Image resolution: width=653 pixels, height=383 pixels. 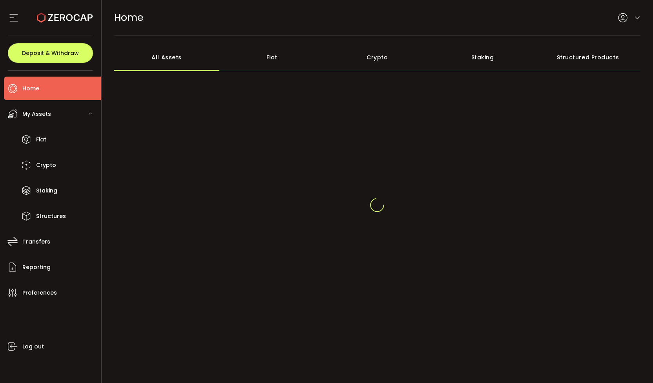 I want to click on span: Preferences, so click(x=40, y=292).